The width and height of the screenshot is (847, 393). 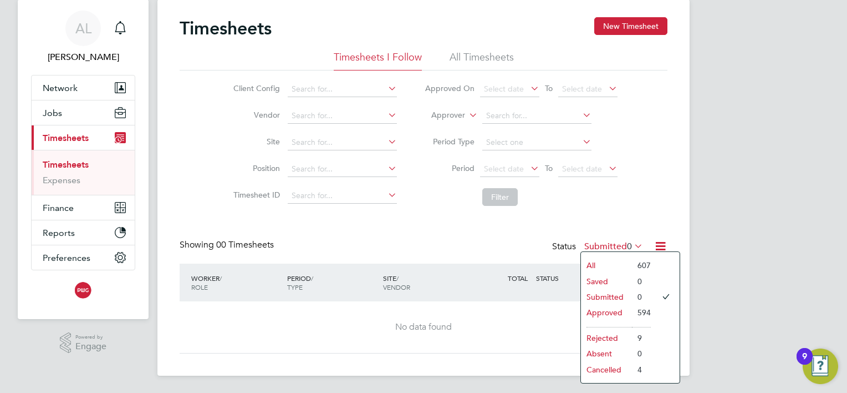 I want to click on label: Vendor, so click(x=255, y=115).